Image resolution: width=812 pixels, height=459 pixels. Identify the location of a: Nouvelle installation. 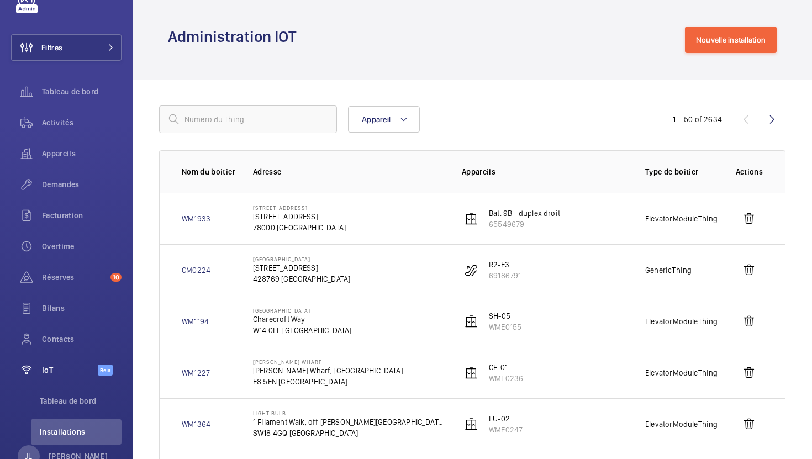
(731, 40).